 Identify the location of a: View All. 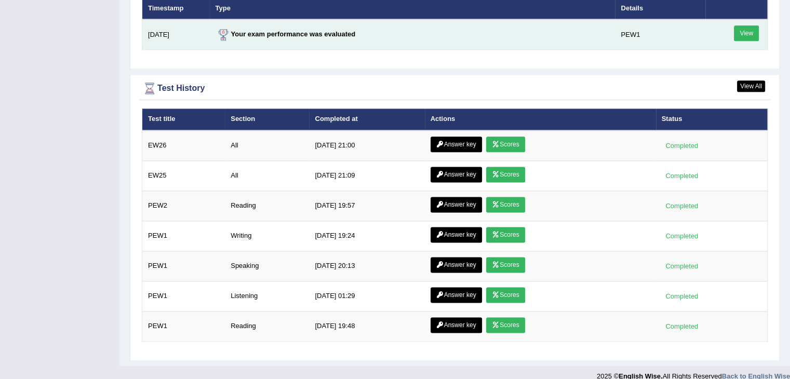
(751, 86).